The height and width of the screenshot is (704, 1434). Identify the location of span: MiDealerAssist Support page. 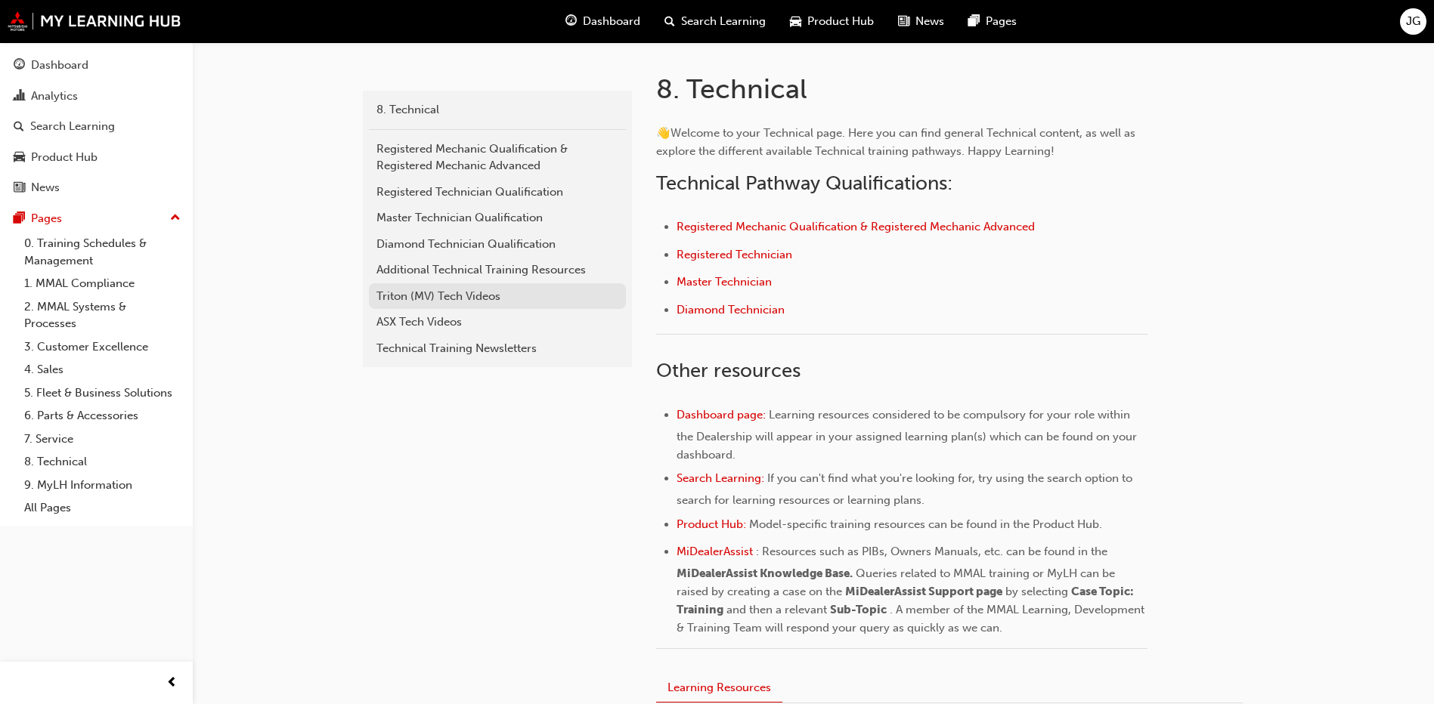
(923, 592).